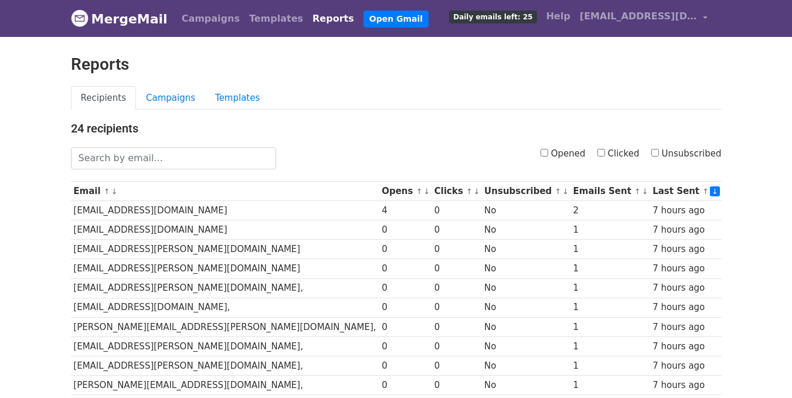  Describe the element at coordinates (333, 19) in the screenshot. I see `a: Reports` at that location.